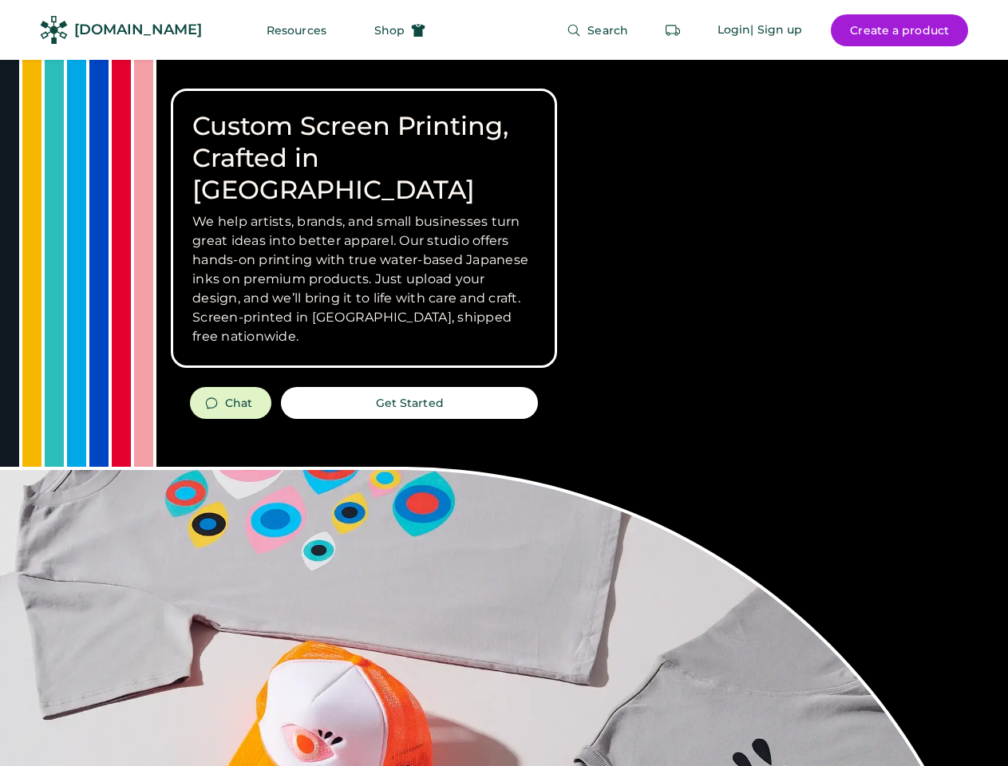  Describe the element at coordinates (734, 30) in the screenshot. I see `div: Login` at that location.